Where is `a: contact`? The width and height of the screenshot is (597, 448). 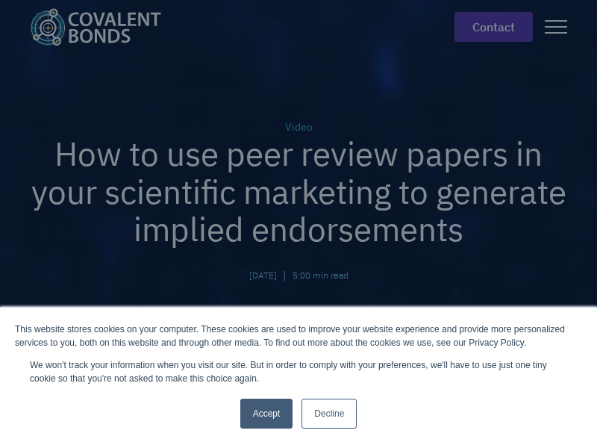
a: contact is located at coordinates (493, 27).